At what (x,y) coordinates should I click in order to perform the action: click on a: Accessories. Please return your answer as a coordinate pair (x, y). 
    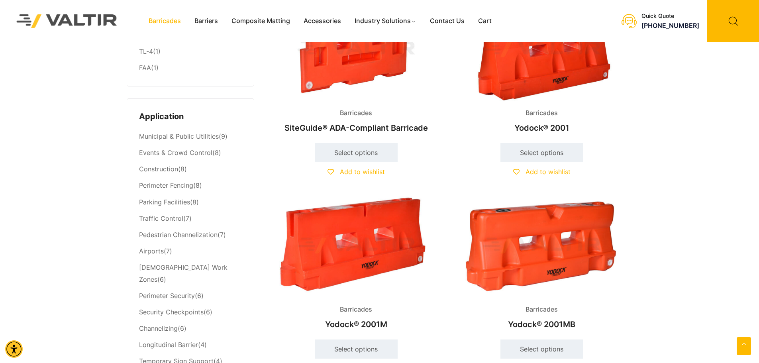
    Looking at the image, I should click on (322, 21).